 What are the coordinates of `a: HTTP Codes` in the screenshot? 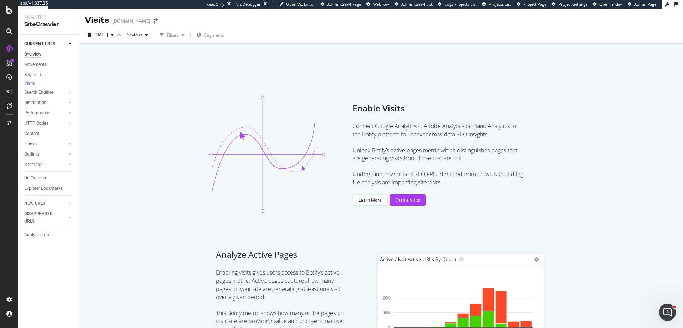 It's located at (45, 123).